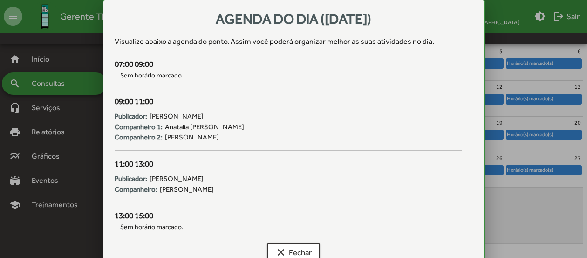 Image resolution: width=587 pixels, height=258 pixels. I want to click on div: 07:00 09:00, so click(288, 64).